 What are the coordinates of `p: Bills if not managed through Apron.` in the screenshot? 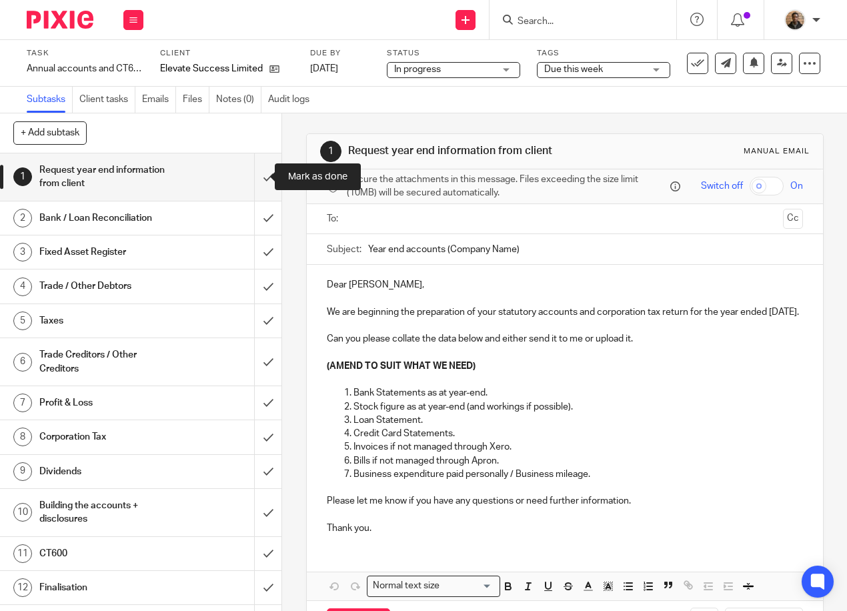 It's located at (578, 461).